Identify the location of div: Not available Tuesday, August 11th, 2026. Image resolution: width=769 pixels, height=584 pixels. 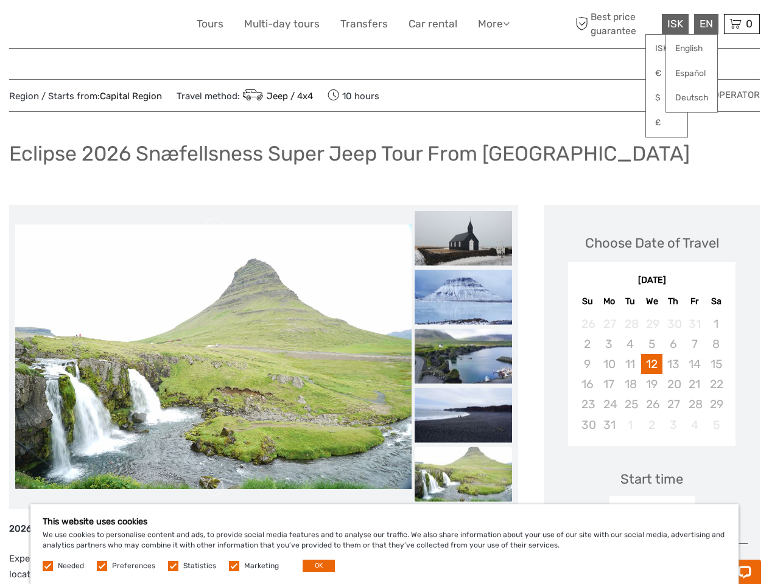
(630, 364).